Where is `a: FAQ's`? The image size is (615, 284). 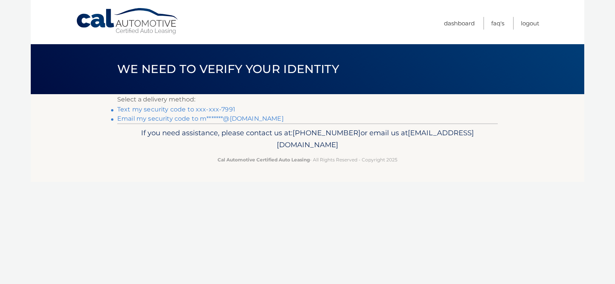
a: FAQ's is located at coordinates (498, 23).